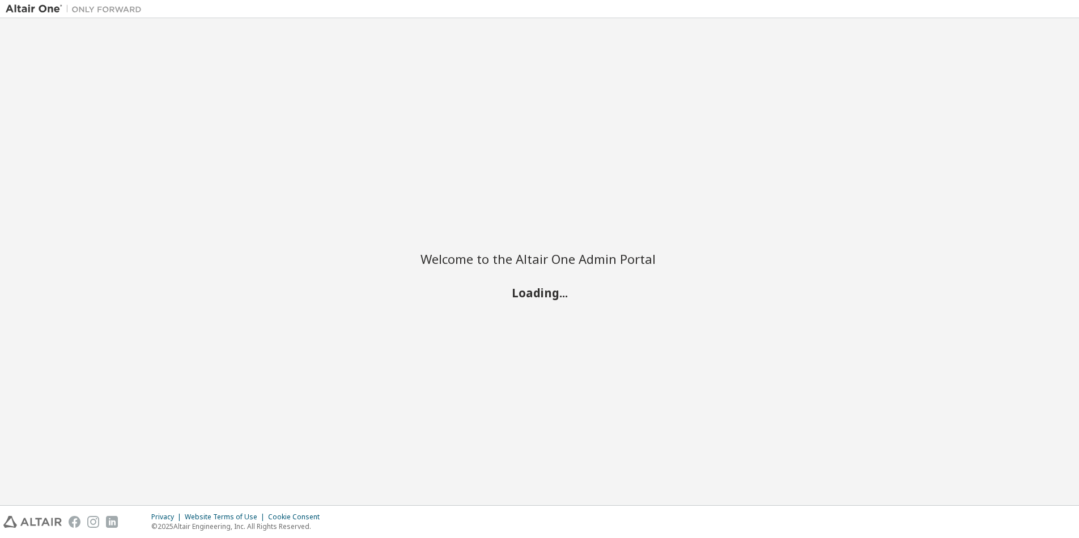  What do you see at coordinates (93, 522) in the screenshot?
I see `img: instagram.svg` at bounding box center [93, 522].